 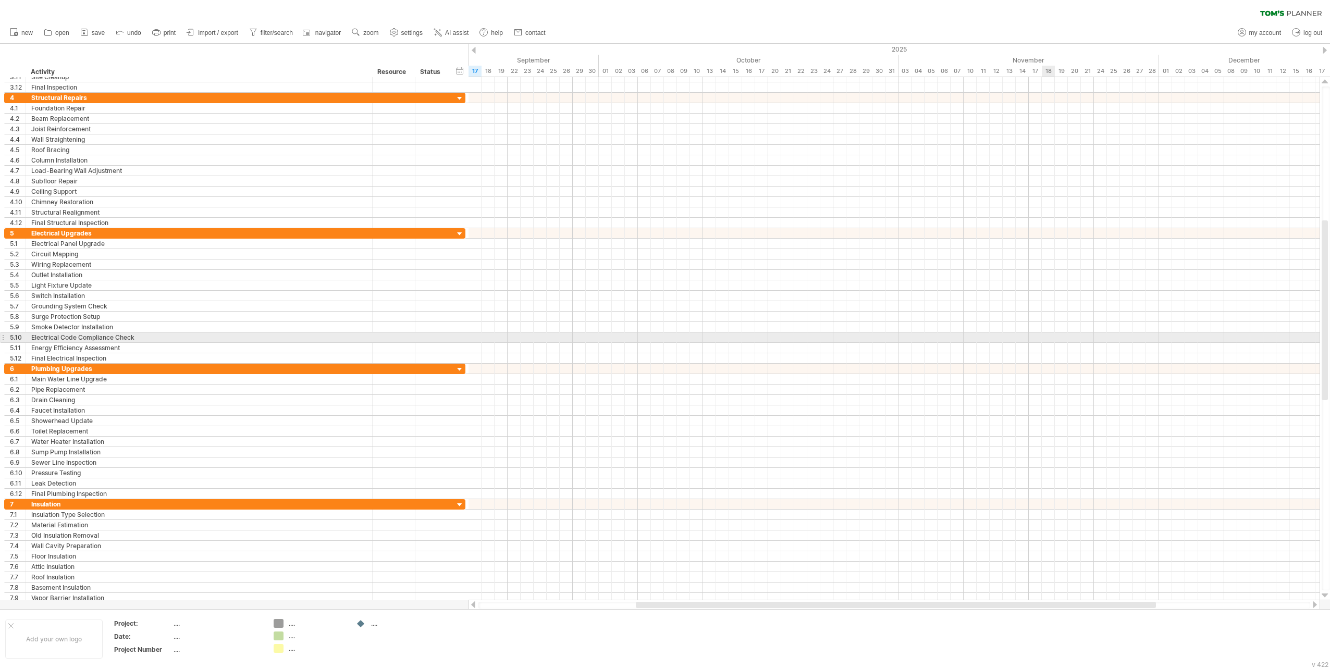 I want to click on div: Electrical Code Compliance Check, so click(x=199, y=337).